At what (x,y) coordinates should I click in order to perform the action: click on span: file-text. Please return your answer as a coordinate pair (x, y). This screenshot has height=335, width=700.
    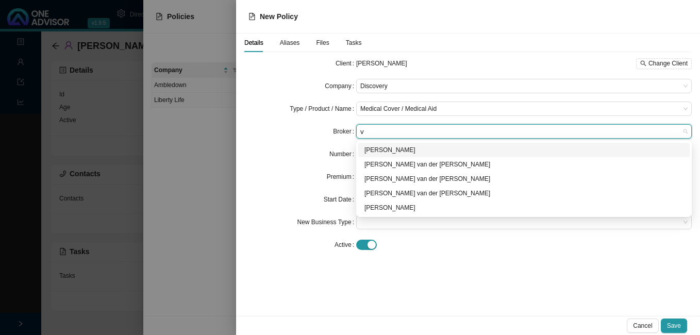
    Looking at the image, I should click on (252, 16).